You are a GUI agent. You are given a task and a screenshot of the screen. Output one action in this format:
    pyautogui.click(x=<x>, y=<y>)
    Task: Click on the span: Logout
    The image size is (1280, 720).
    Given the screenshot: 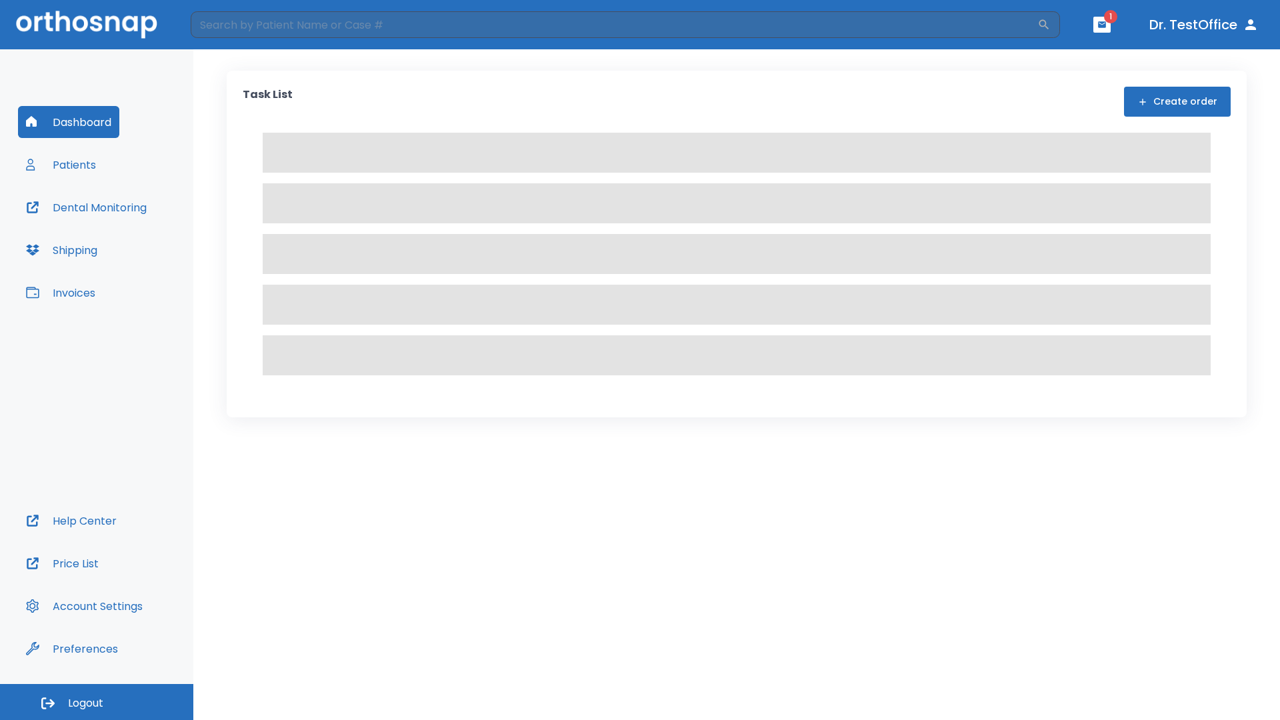 What is the action you would take?
    pyautogui.click(x=85, y=703)
    